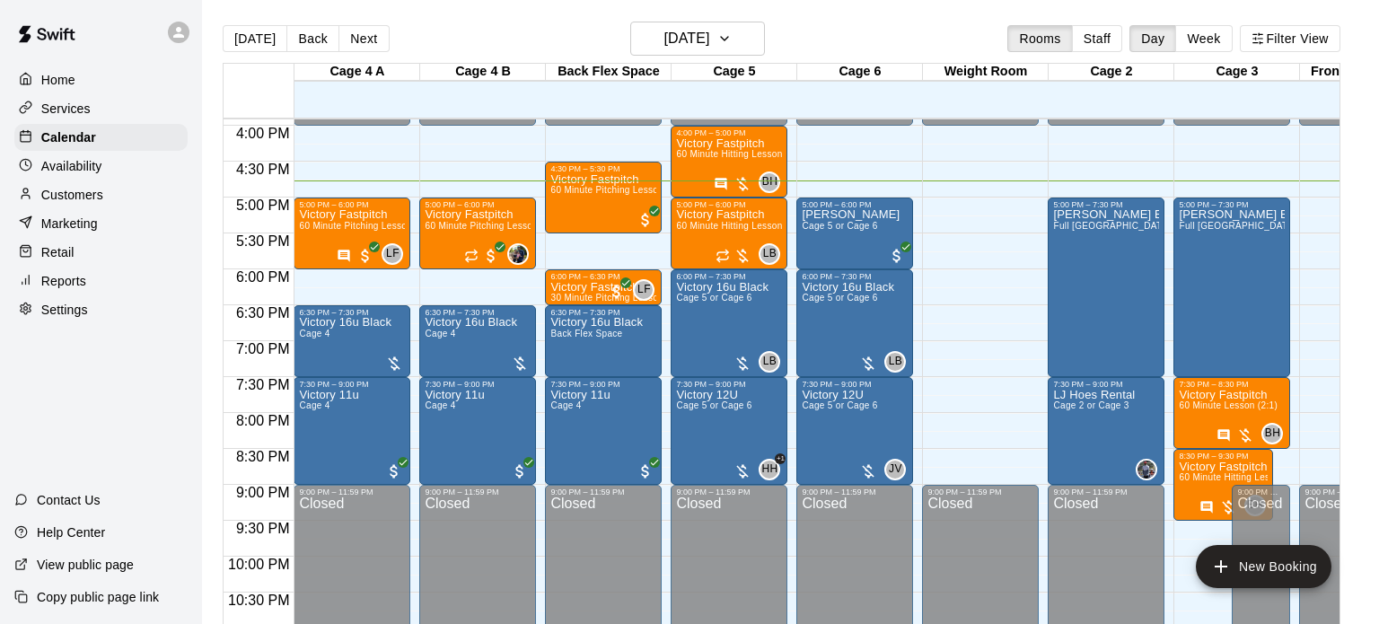 The image size is (1379, 624). What do you see at coordinates (609, 72) in the screenshot?
I see `div: Back Flex Space` at bounding box center [609, 72].